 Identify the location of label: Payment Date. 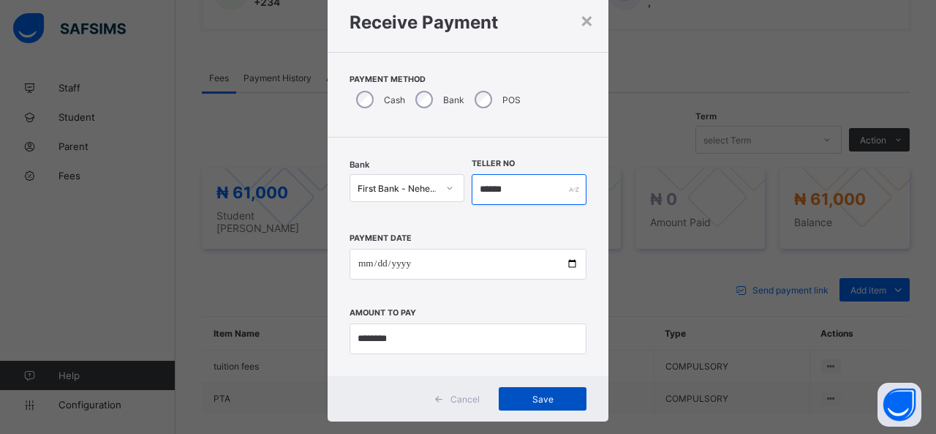
(380, 238).